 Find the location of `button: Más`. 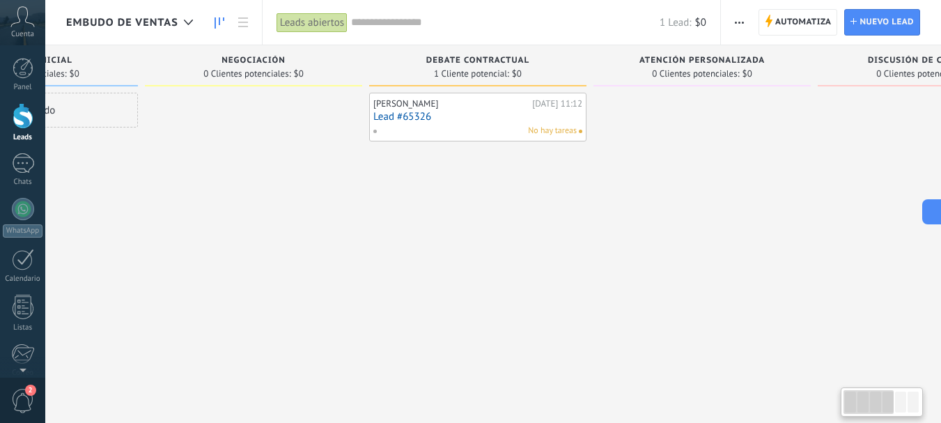

button: Más is located at coordinates (739, 22).